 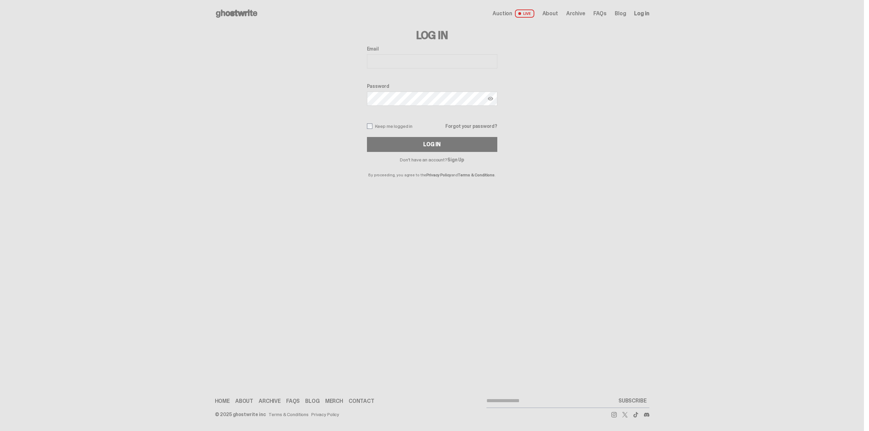 What do you see at coordinates (550, 14) in the screenshot?
I see `span: About` at bounding box center [550, 14].